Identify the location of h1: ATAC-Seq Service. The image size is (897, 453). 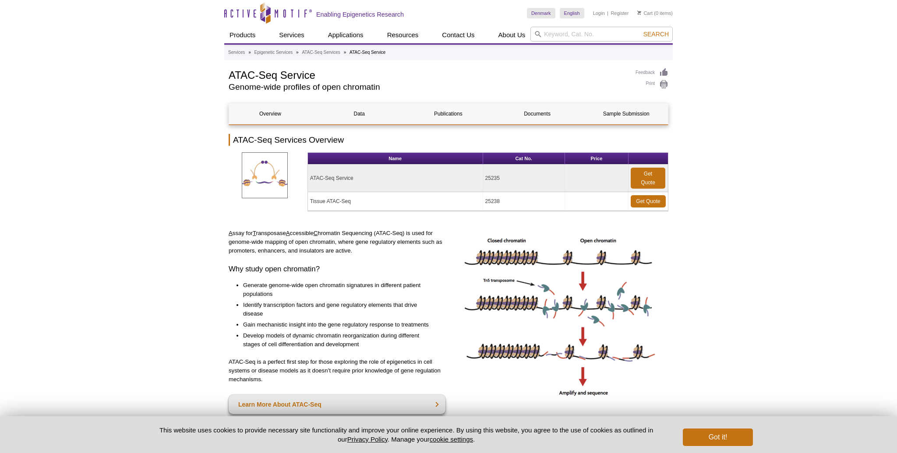
(428, 74).